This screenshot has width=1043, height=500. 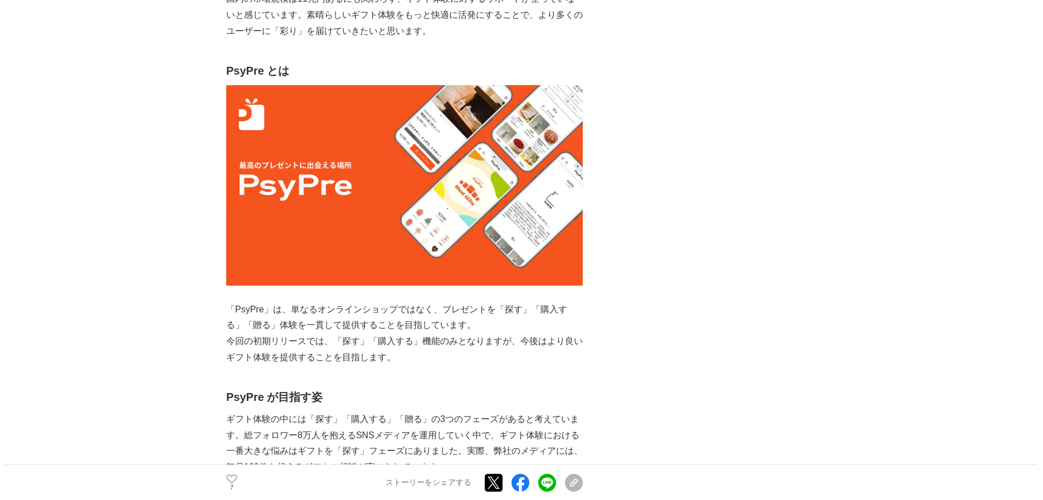 I want to click on img: thumbnail_0b9daa50-3073-11ef-9793-bb6a7857dffe.png, so click(x=404, y=186).